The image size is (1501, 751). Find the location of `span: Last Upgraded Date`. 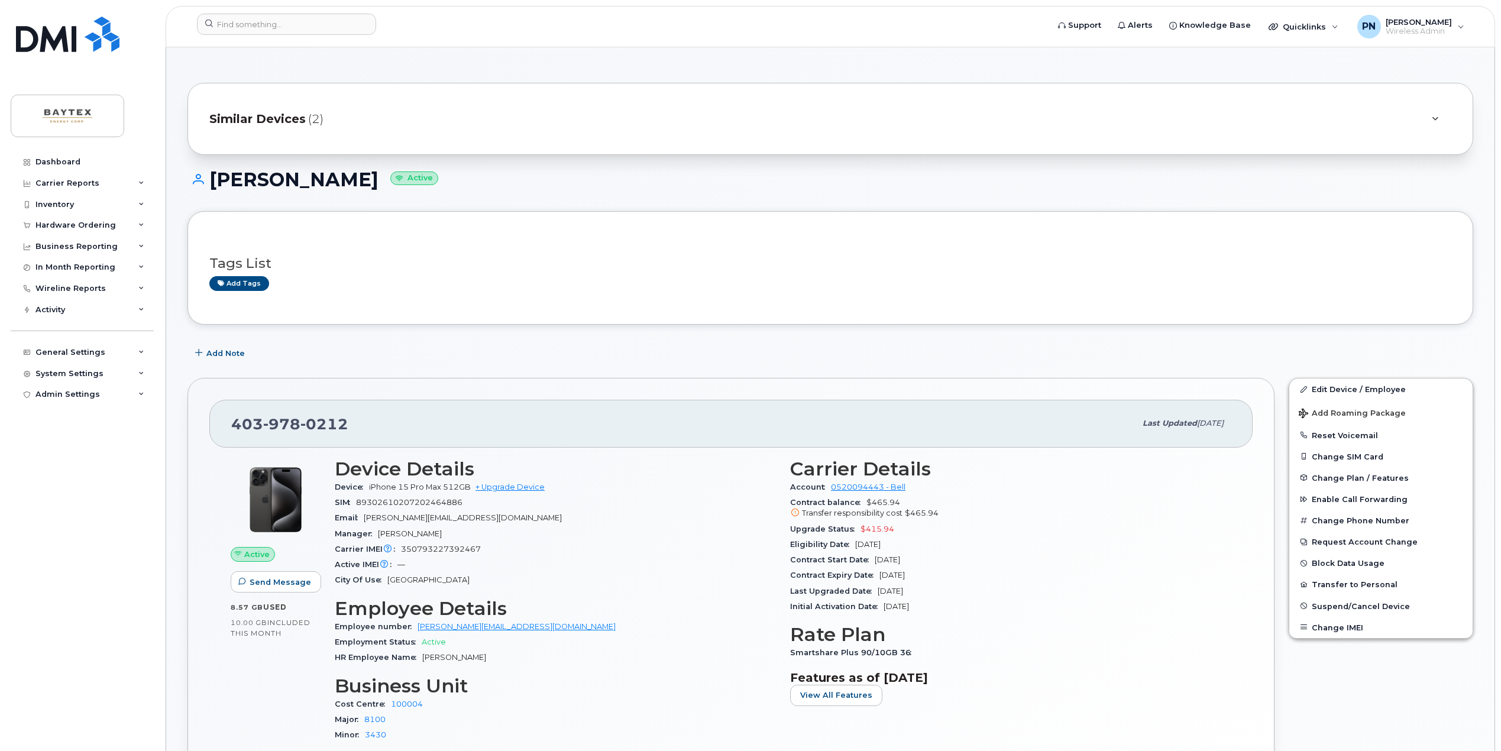

span: Last Upgraded Date is located at coordinates (834, 591).